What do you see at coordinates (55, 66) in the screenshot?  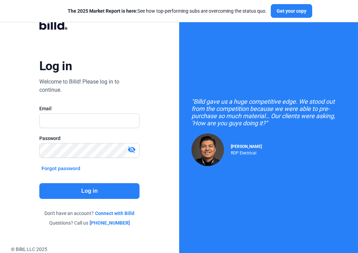 I see `div: Log in` at bounding box center [55, 66].